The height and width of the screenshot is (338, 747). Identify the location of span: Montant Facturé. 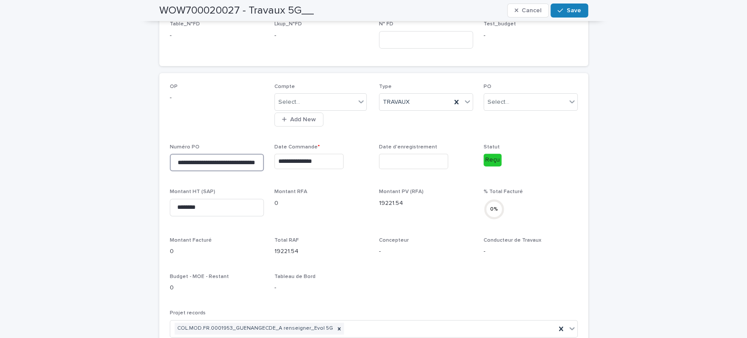
(191, 240).